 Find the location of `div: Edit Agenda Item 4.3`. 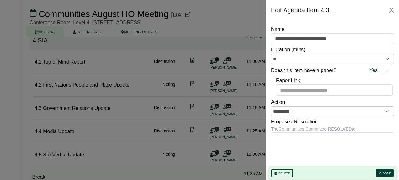

div: Edit Agenda Item 4.3 is located at coordinates (300, 10).